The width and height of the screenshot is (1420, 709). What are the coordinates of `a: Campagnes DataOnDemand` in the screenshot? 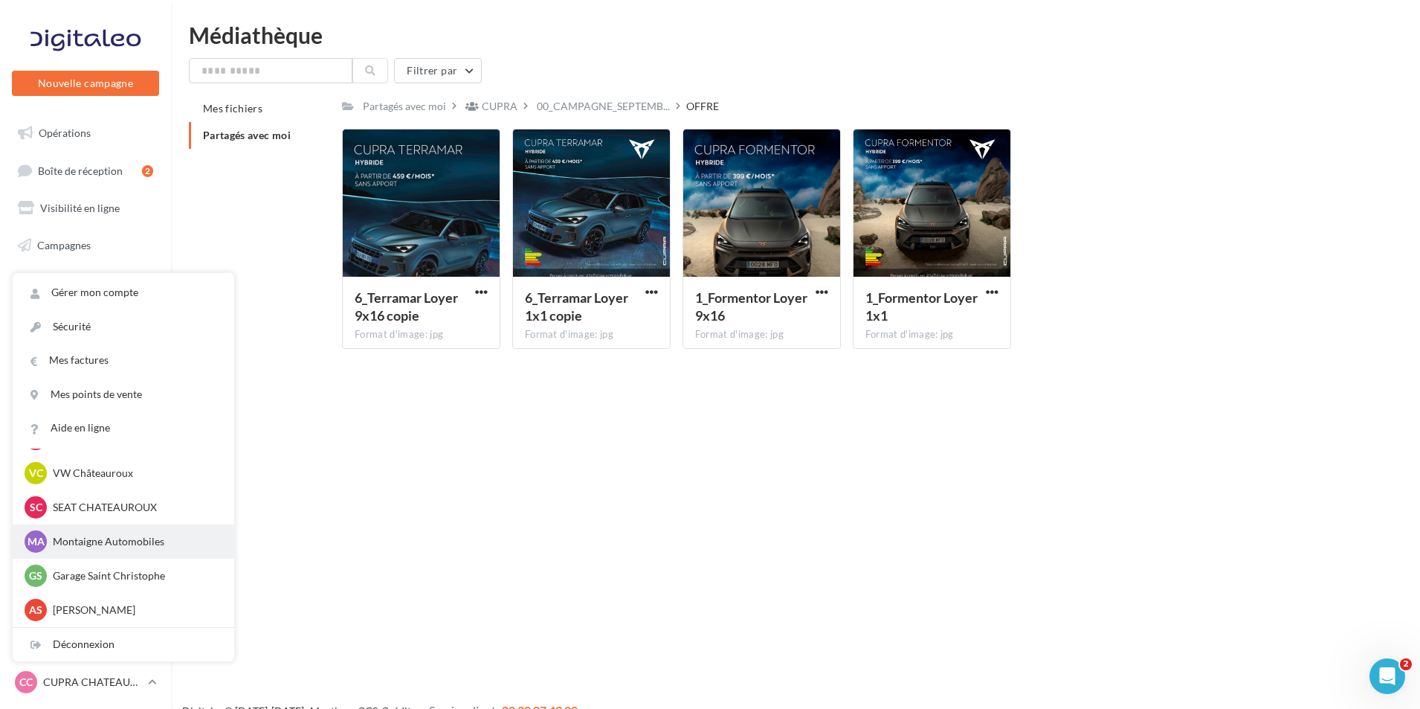 It's located at (85, 448).